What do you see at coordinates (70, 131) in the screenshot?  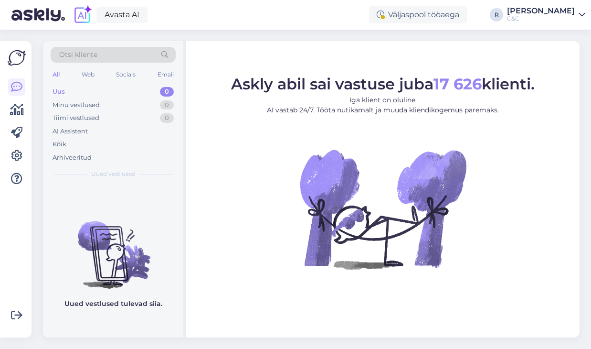 I see `div: AI Assistent` at bounding box center [70, 131].